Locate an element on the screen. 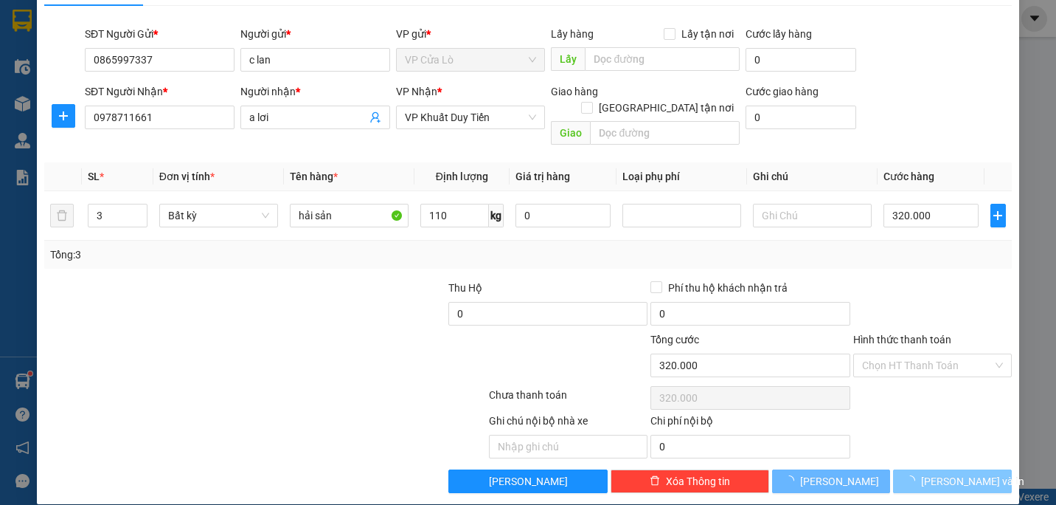 The width and height of the screenshot is (1056, 505). span: Giao is located at coordinates (570, 133).